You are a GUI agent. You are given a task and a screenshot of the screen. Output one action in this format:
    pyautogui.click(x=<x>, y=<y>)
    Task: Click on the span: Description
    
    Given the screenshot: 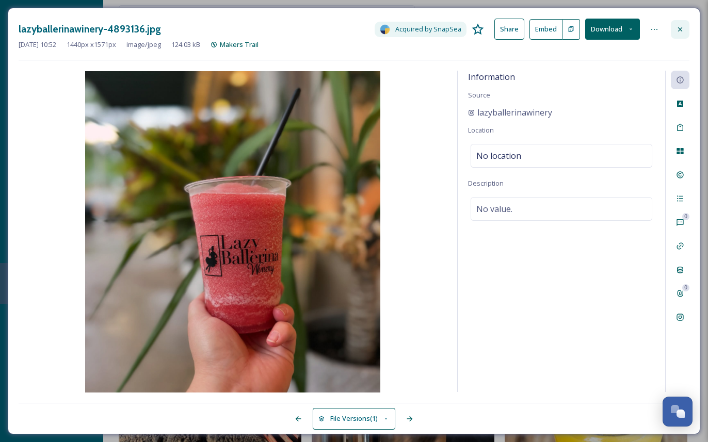 What is the action you would take?
    pyautogui.click(x=486, y=183)
    